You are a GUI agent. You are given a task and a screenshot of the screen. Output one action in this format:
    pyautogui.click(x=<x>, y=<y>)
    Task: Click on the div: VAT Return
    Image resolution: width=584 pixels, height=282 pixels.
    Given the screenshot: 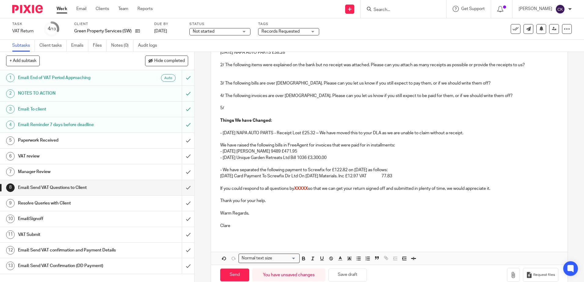 What is the action you would take?
    pyautogui.click(x=24, y=31)
    